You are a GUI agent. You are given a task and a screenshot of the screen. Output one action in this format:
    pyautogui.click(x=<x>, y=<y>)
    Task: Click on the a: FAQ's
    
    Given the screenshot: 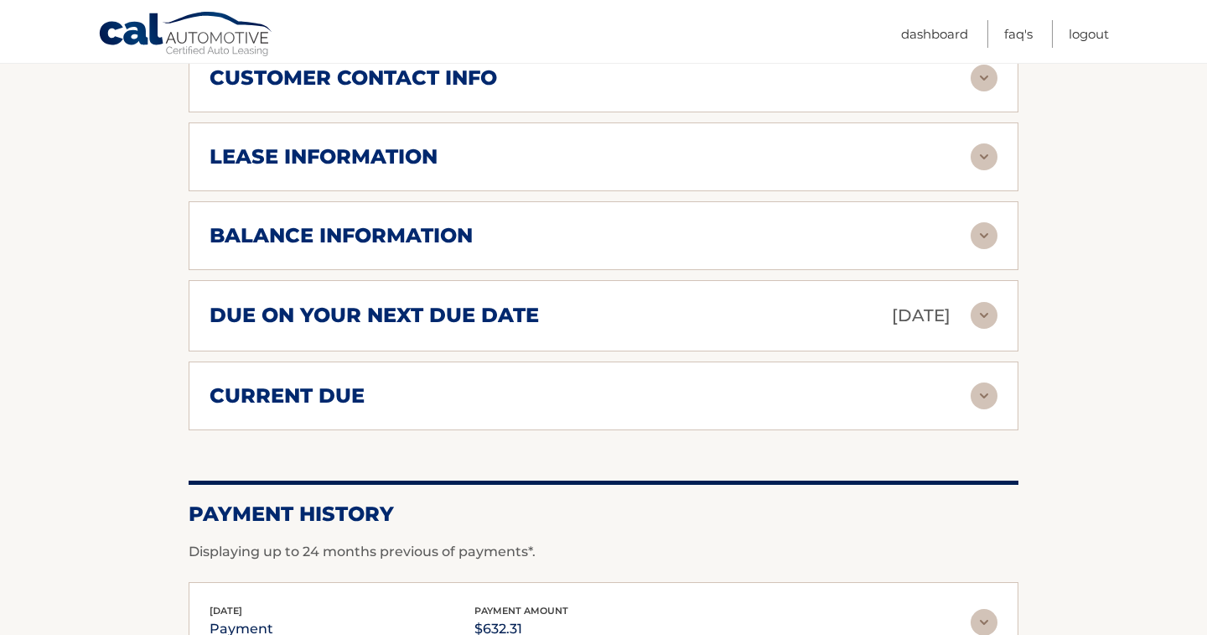 What is the action you would take?
    pyautogui.click(x=1019, y=34)
    